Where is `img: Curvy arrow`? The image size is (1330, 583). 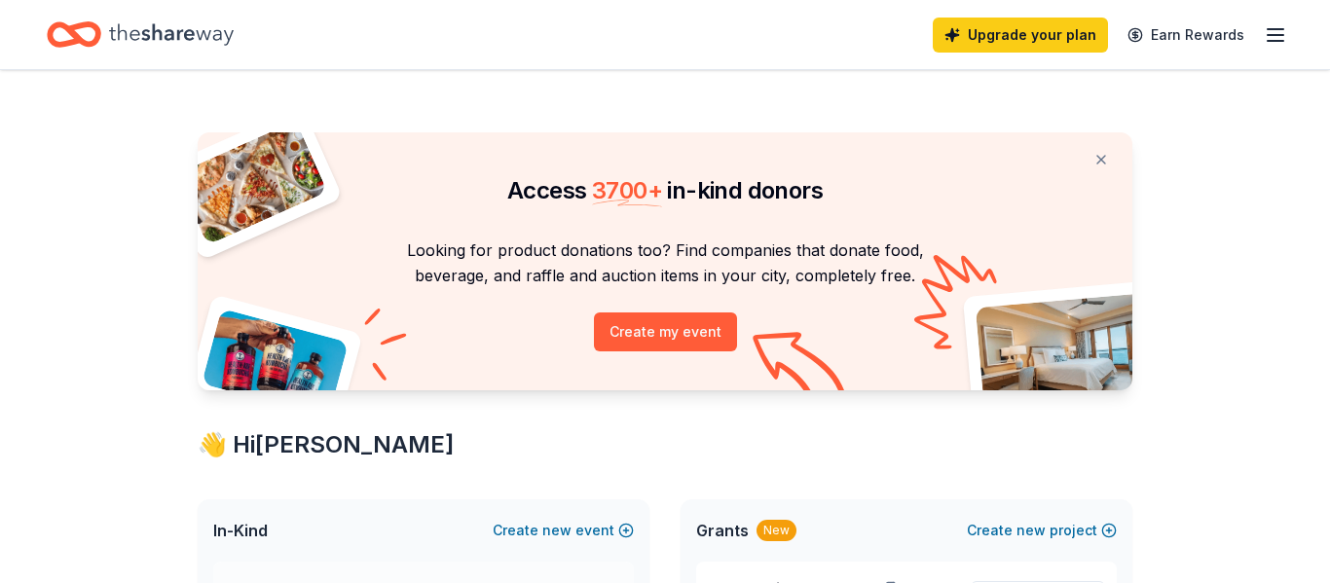
img: Curvy arrow is located at coordinates (801, 368).